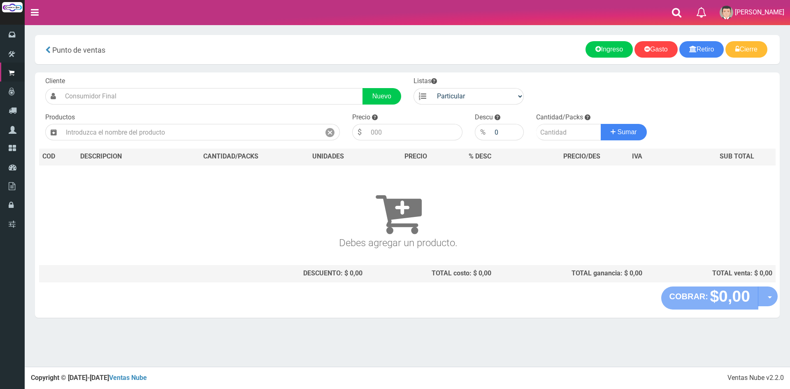 This screenshot has width=790, height=389. Describe the element at coordinates (570, 273) in the screenshot. I see `div: TOTAL ganancia: $ 0,00` at that location.